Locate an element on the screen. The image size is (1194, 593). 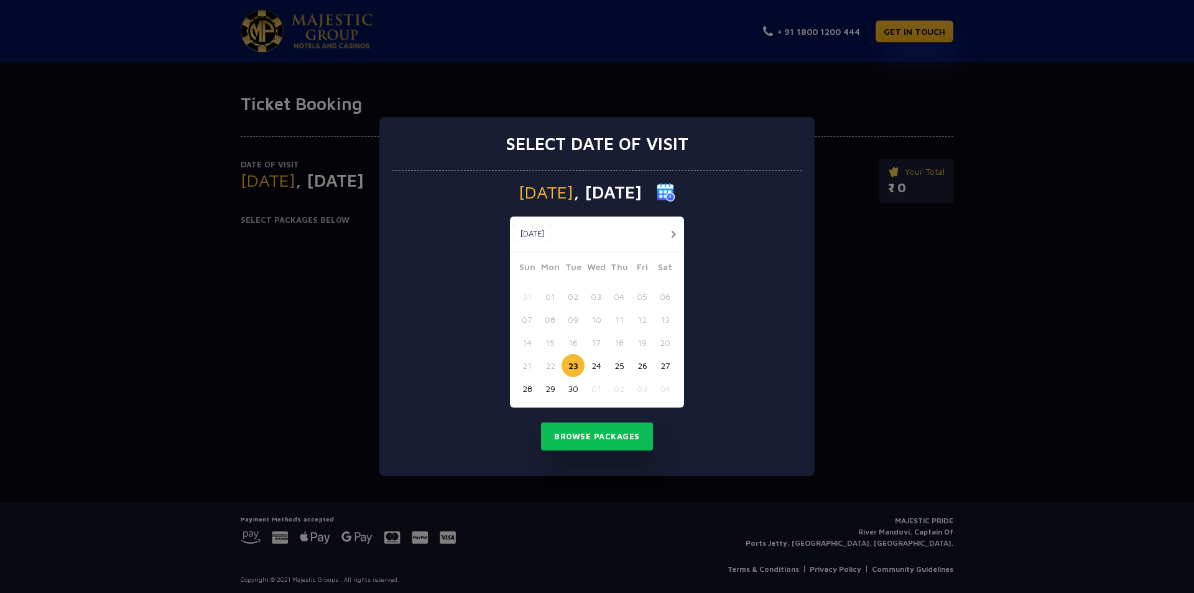
button: 05 is located at coordinates (642, 296).